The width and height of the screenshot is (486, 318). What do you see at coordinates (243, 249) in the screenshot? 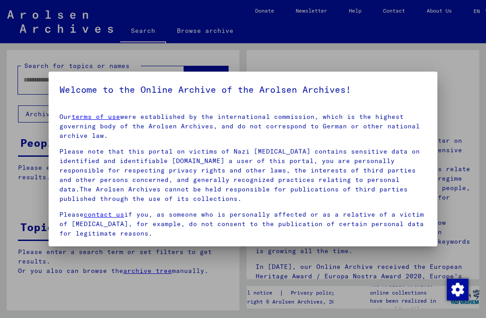
I see `p: you will find all the relevant information about the Arolsen Archives privacy policy.` at bounding box center [243, 249].